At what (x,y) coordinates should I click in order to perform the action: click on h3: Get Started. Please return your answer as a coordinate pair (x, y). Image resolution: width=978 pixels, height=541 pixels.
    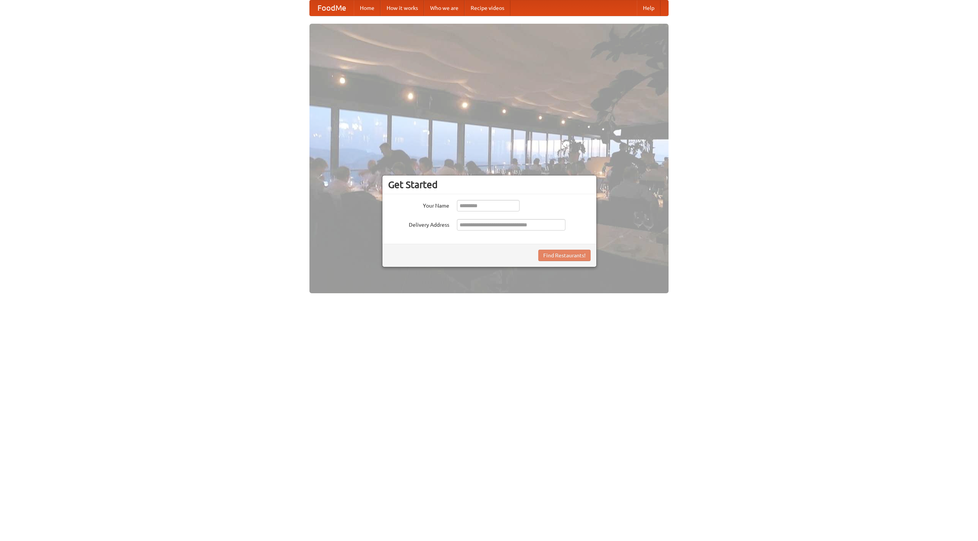
    Looking at the image, I should click on (490, 185).